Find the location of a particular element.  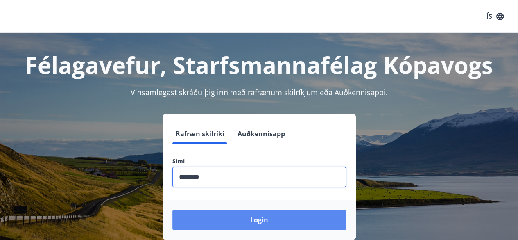

button: ÍS is located at coordinates (495, 16).